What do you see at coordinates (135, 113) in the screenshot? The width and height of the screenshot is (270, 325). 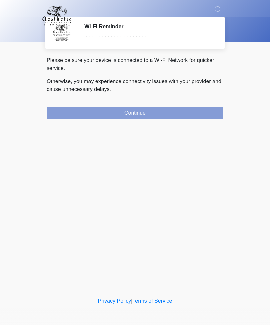 I see `button: Continue` at bounding box center [135, 113].